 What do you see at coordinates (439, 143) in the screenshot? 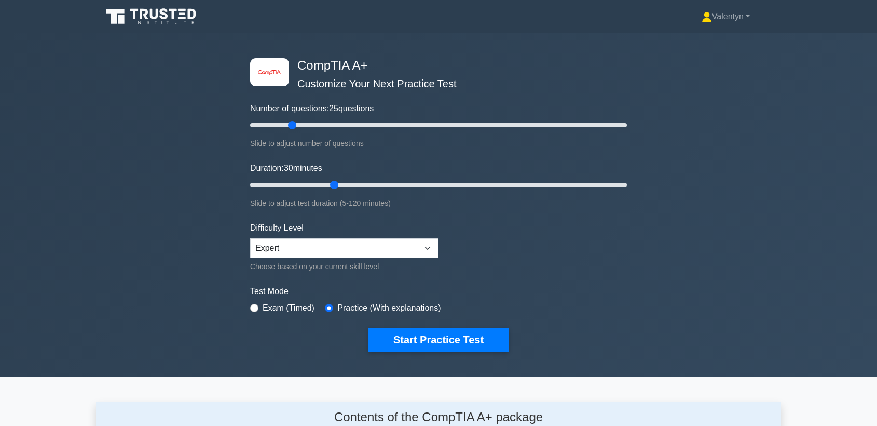
I see `div: Slide to adjust number of questions` at bounding box center [439, 143].